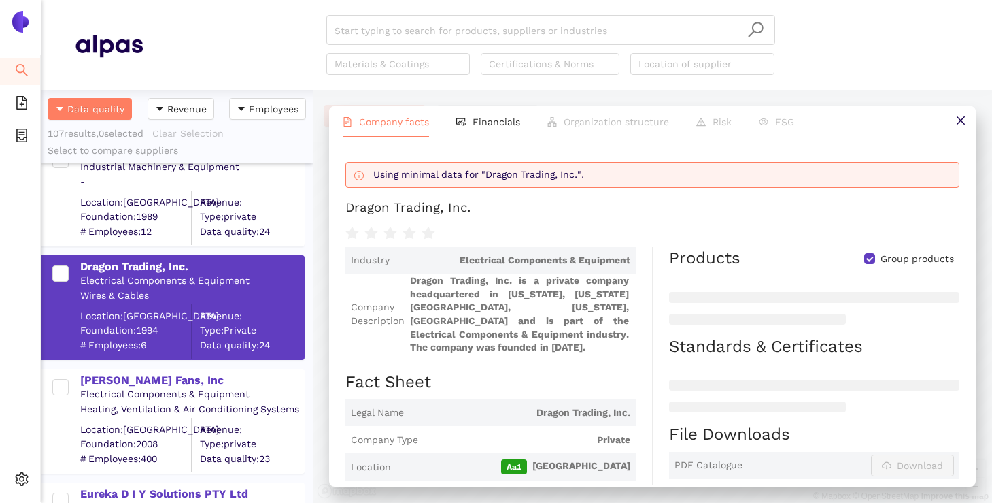 Image resolution: width=992 pixels, height=503 pixels. What do you see at coordinates (252, 331) in the screenshot?
I see `span: Type: Private` at bounding box center [252, 331].